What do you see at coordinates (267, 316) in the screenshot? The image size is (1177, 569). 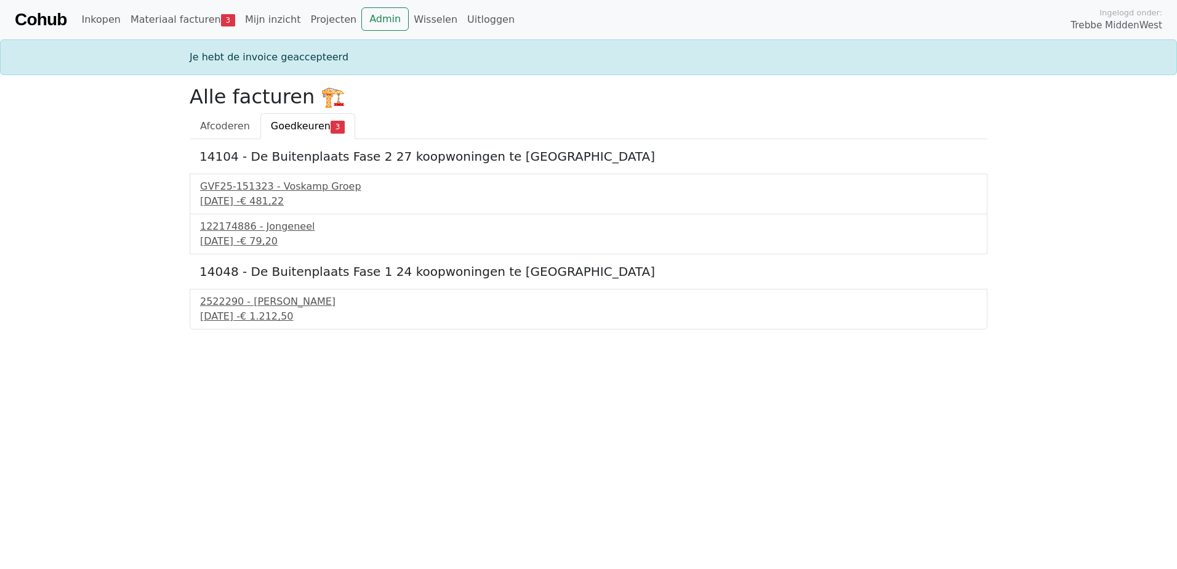 I see `span: € 1.212,50` at bounding box center [267, 316].